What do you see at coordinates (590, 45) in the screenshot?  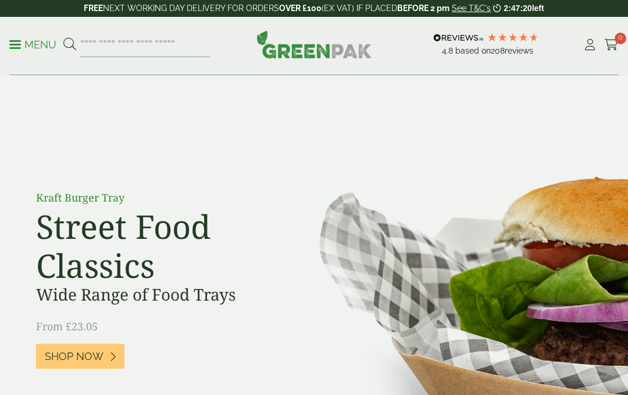 I see `i: My Account` at bounding box center [590, 45].